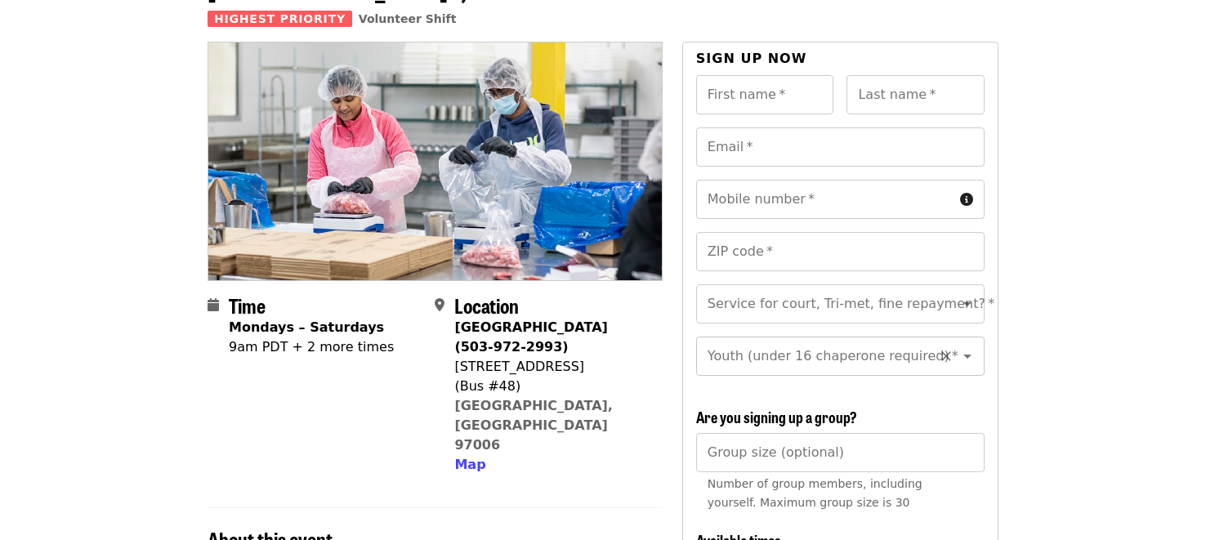 The width and height of the screenshot is (1206, 540). What do you see at coordinates (213, 305) in the screenshot?
I see `i: calendar icon` at bounding box center [213, 305].